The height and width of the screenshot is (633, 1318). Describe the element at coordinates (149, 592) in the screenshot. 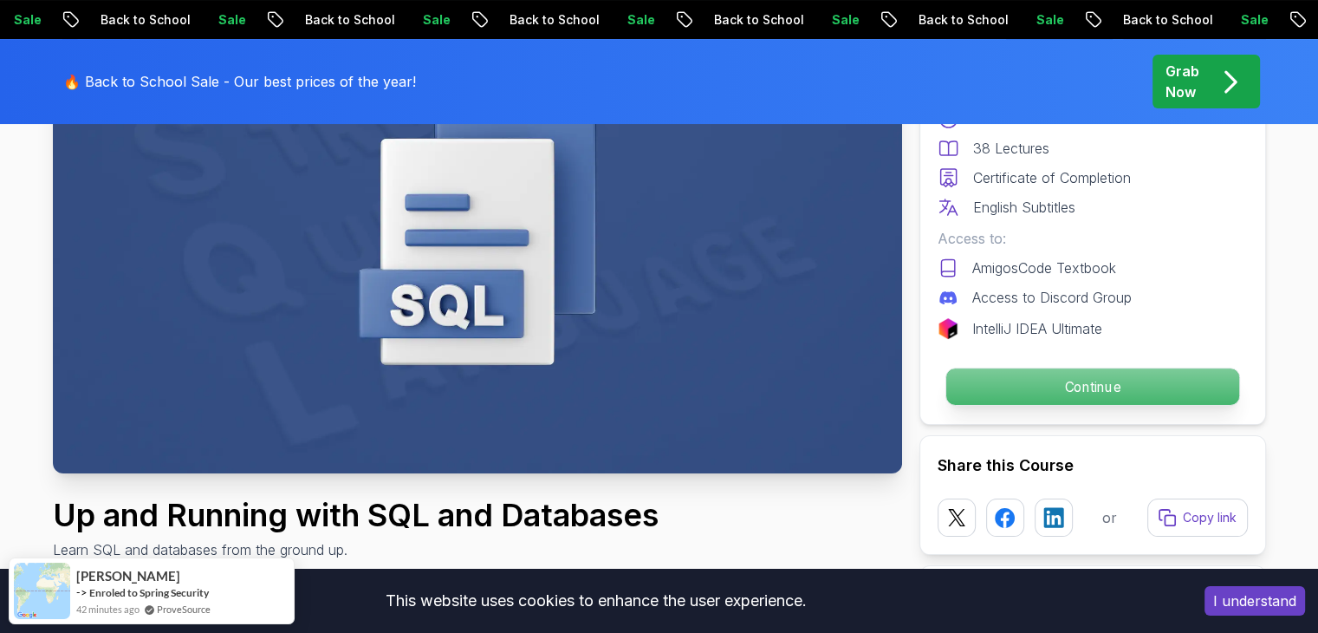

I see `a: Enroled to Spring Security` at that location.